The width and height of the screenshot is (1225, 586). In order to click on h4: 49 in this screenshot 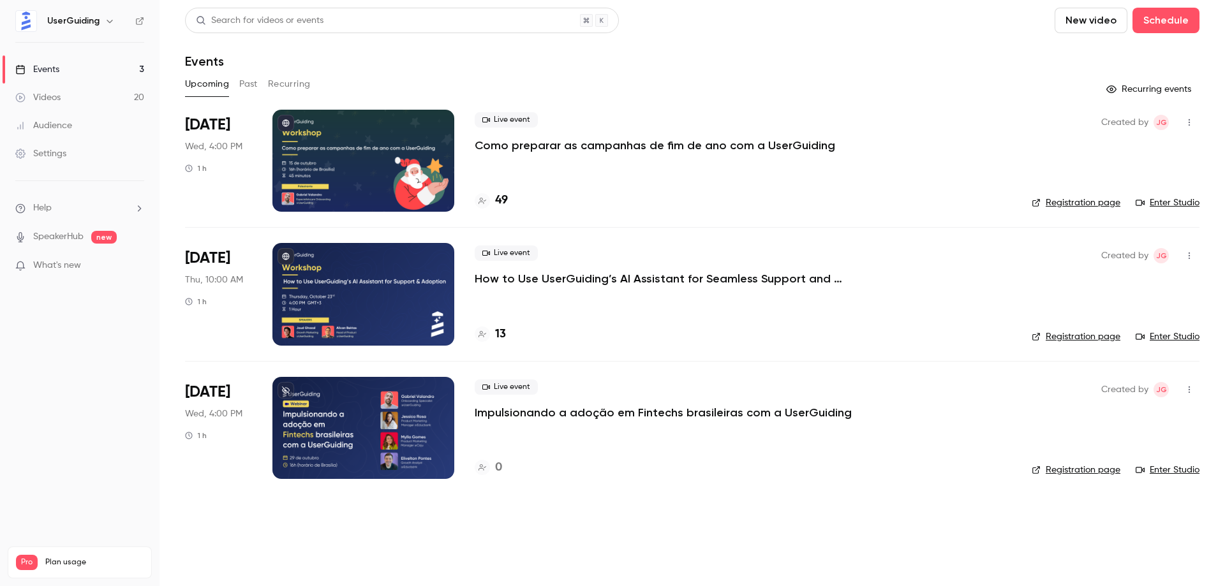, I will do `click(501, 200)`.